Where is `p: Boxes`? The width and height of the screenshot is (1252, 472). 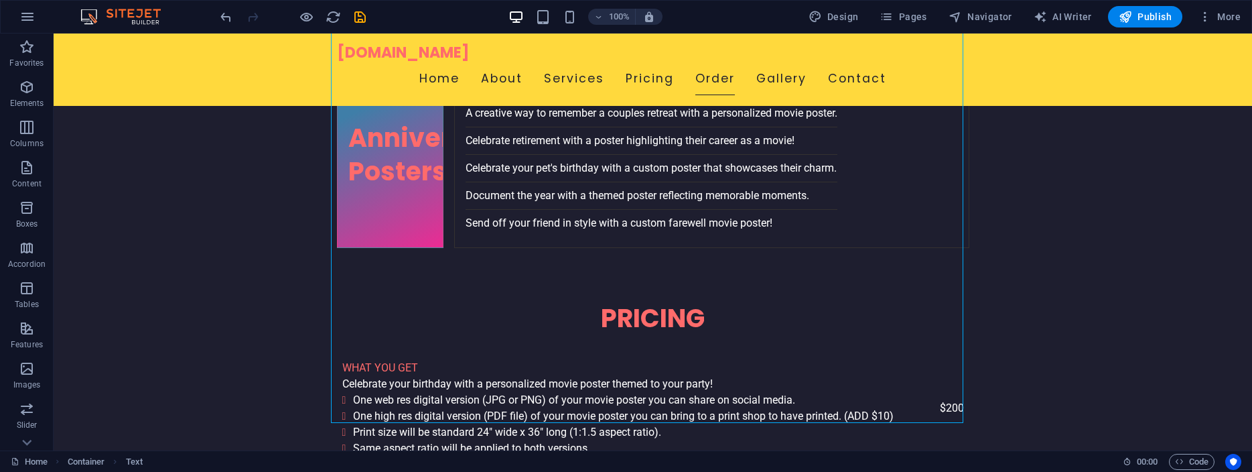
p: Boxes is located at coordinates (27, 224).